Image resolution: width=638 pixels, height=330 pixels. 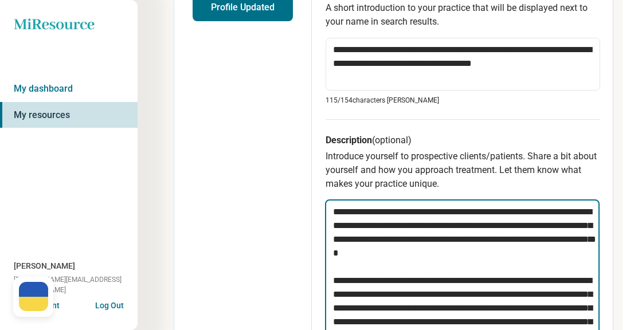 I want to click on p: Introduce yourself to prospective clients/patients. Share a bit about yourself and how you approa..., so click(x=462, y=170).